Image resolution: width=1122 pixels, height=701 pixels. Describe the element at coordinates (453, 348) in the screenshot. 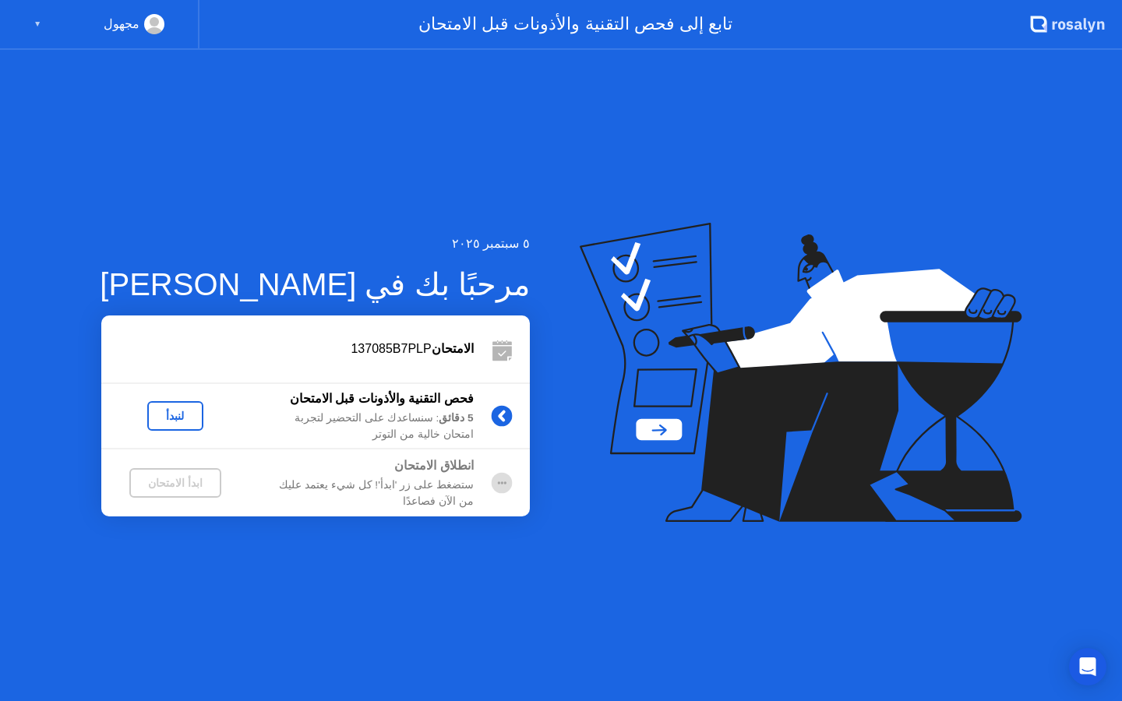

I see `b: الامتحان` at that location.